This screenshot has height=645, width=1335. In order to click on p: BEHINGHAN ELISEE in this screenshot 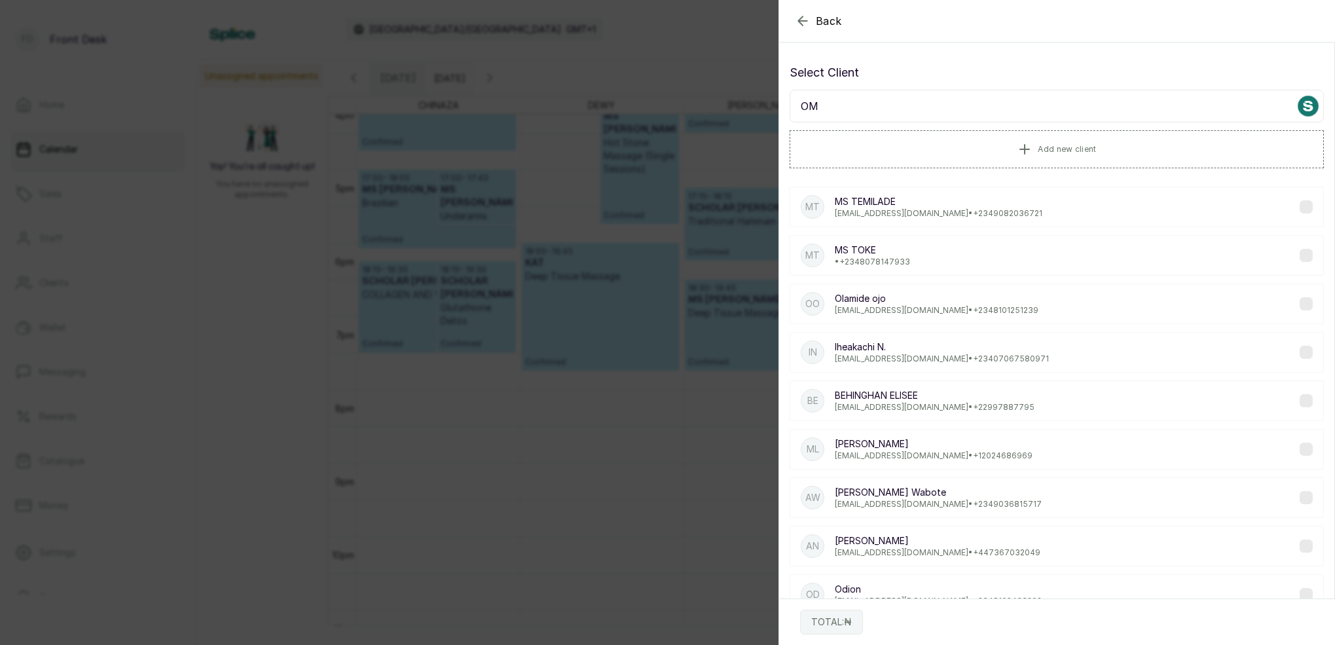, I will do `click(935, 396)`.